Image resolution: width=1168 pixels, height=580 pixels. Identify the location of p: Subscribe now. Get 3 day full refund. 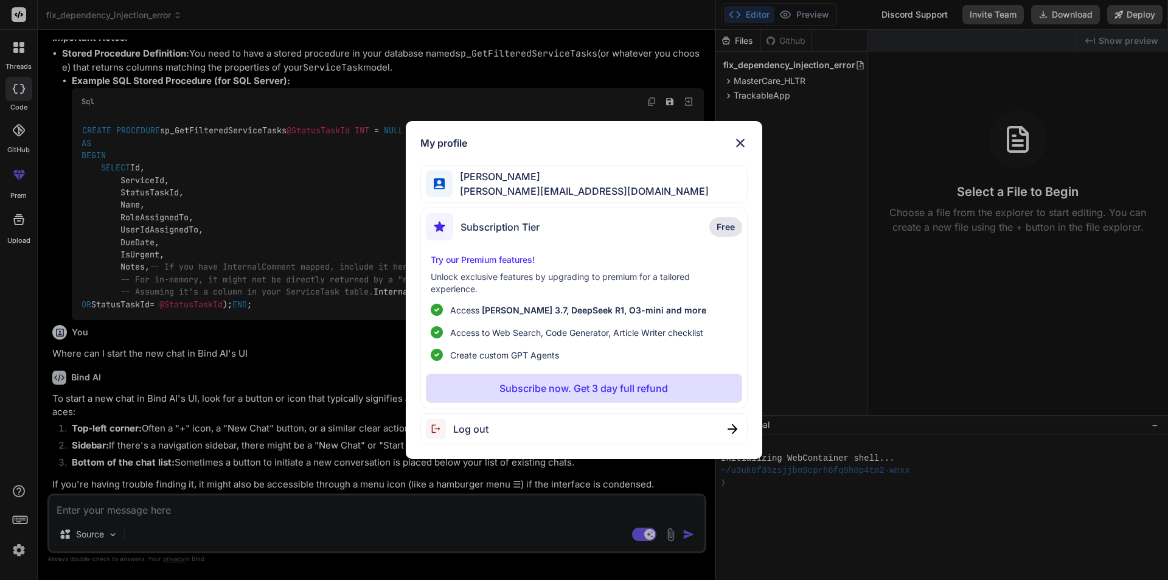
(584, 388).